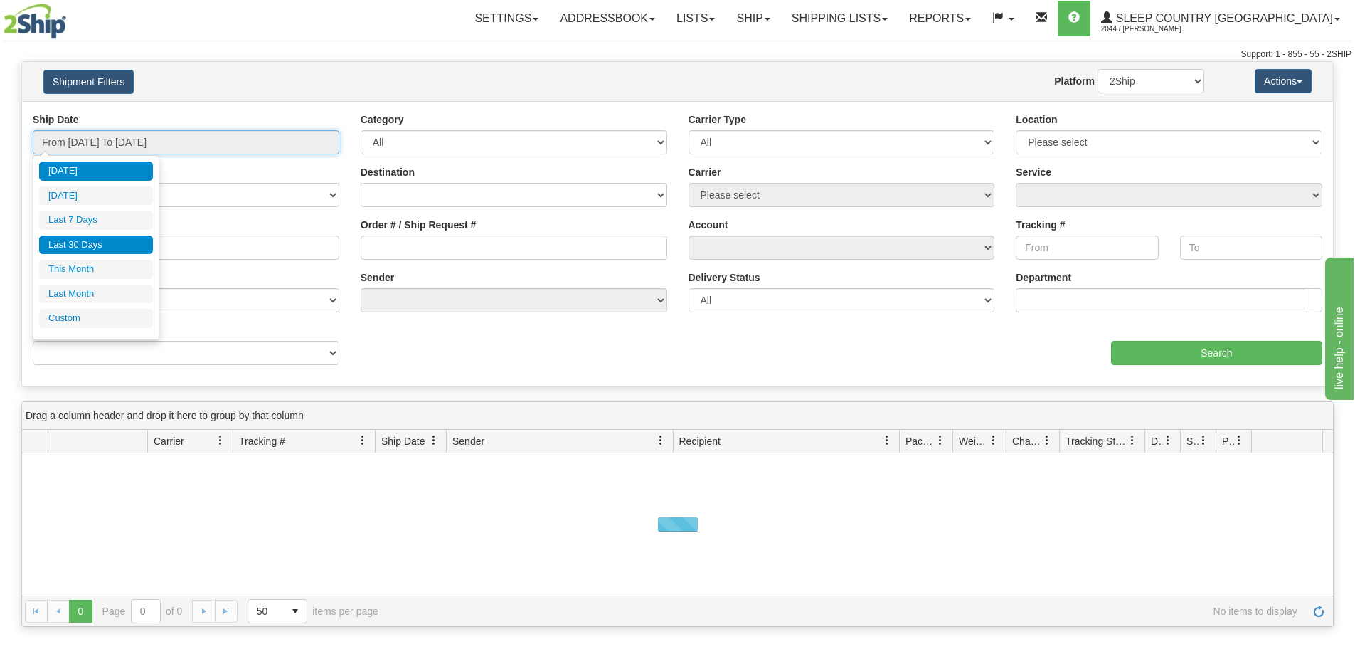 The image size is (1355, 654). What do you see at coordinates (1252, 248) in the screenshot?
I see `input: To` at bounding box center [1252, 248].